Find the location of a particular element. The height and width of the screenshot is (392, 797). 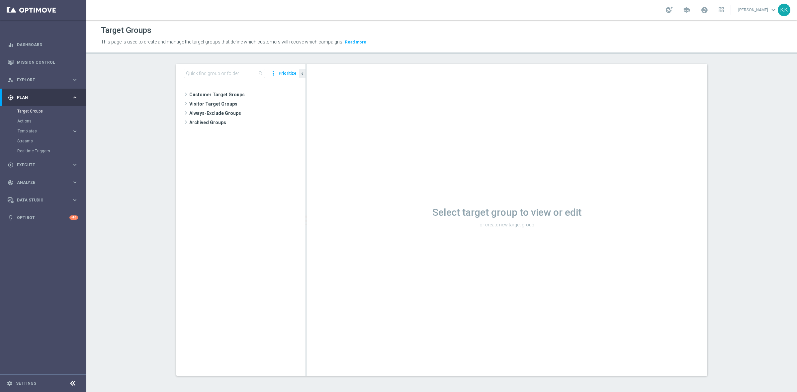

button: Prioritize is located at coordinates (288, 73).